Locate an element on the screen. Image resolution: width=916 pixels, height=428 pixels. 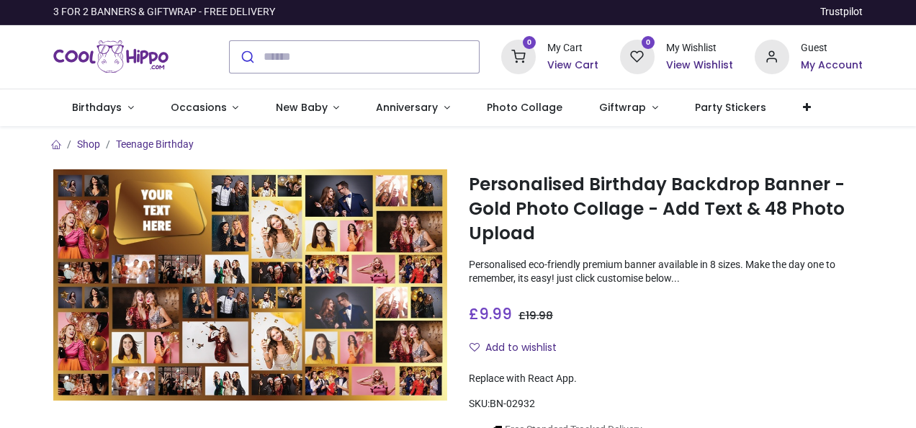
a: Birthdays is located at coordinates (102, 108).